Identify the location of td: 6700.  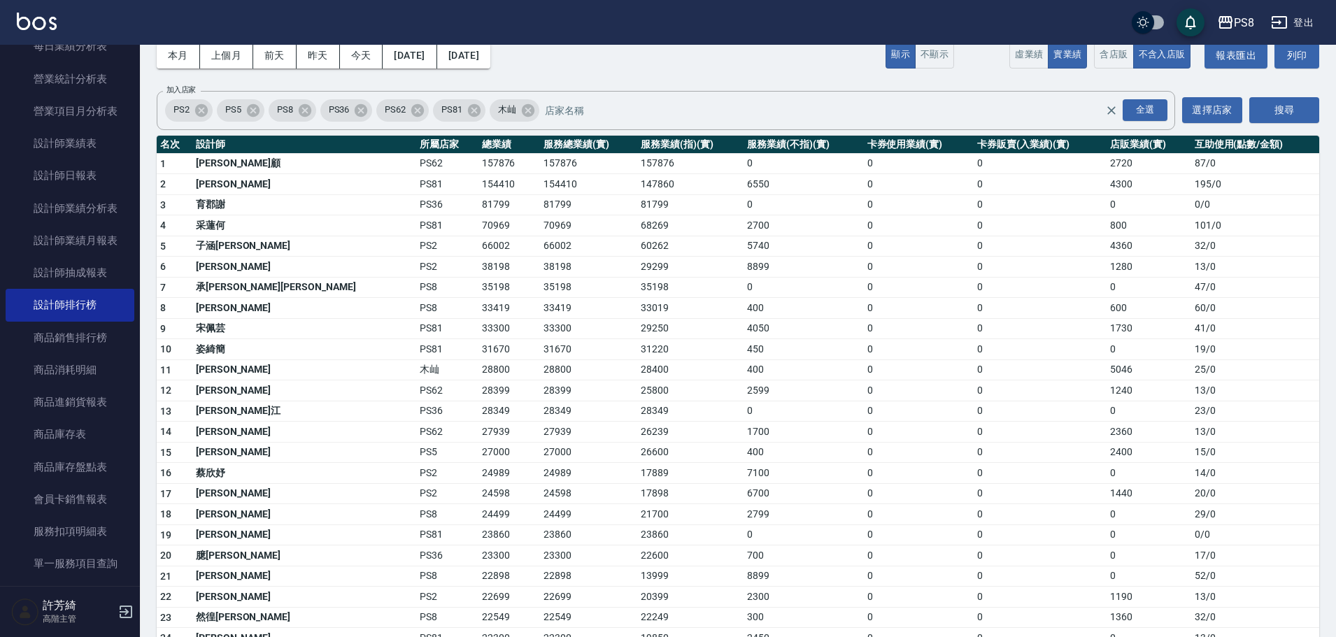
(803, 494).